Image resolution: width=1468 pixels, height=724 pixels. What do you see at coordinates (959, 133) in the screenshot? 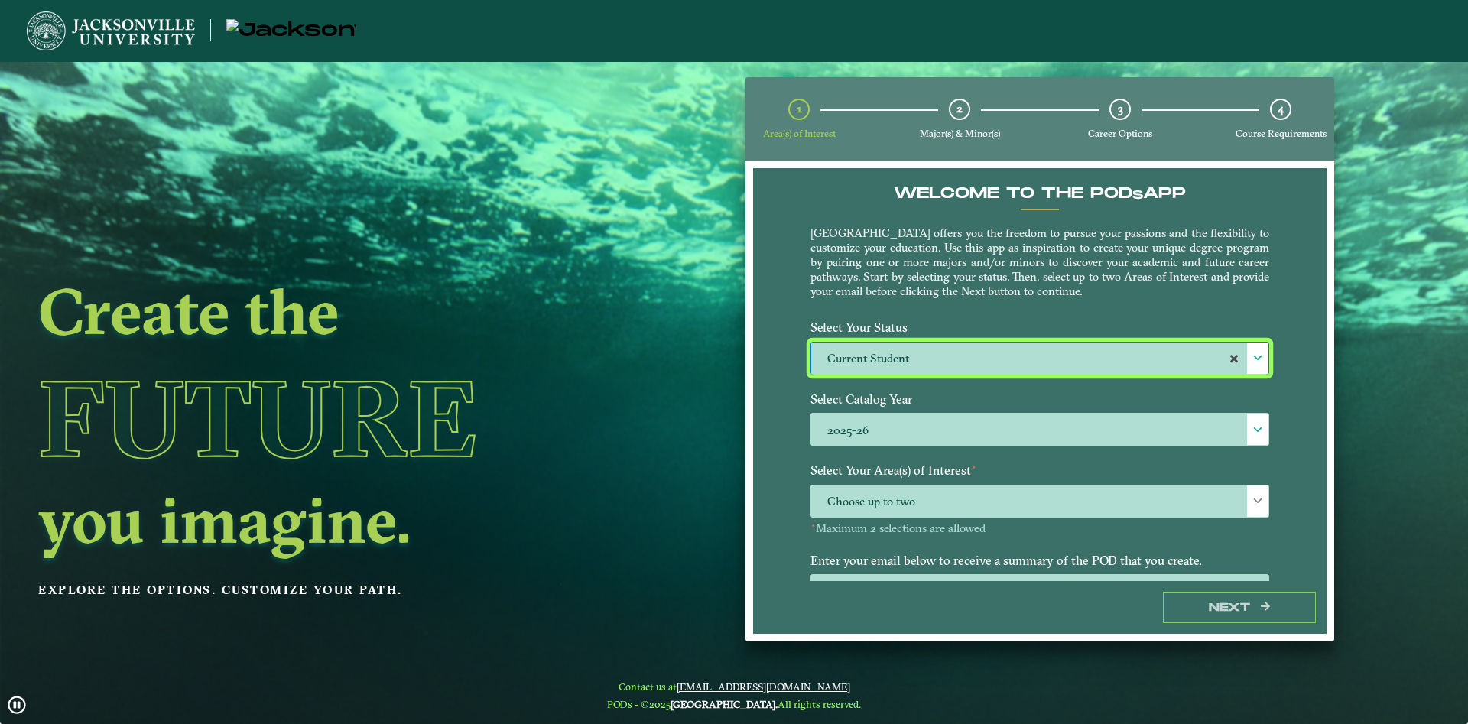
I see `span: Major(s) & Minor(s)` at bounding box center [959, 133].